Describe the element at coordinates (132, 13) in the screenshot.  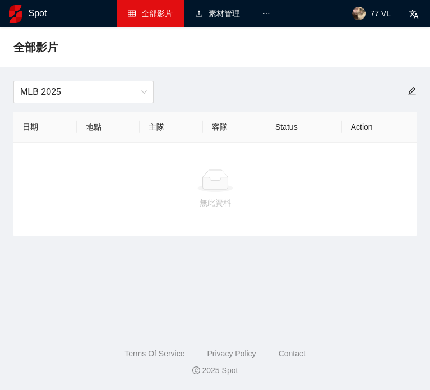
I see `span: table` at that location.